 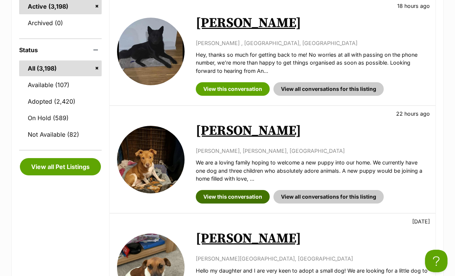 What do you see at coordinates (60, 166) in the screenshot?
I see `a: View all Pet Listings` at bounding box center [60, 166].